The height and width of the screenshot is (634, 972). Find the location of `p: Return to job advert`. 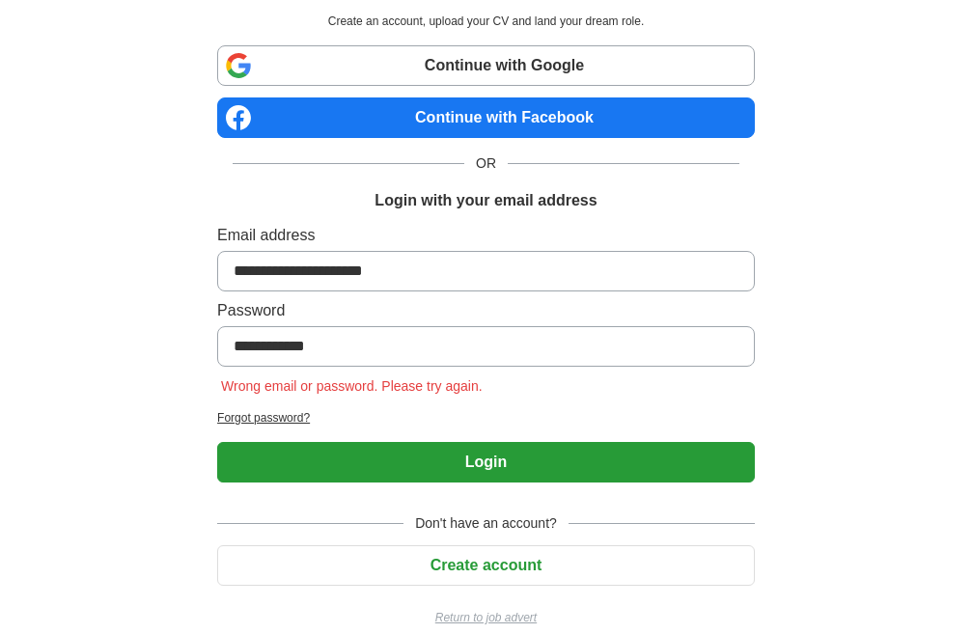

p: Return to job advert is located at coordinates (486, 618).